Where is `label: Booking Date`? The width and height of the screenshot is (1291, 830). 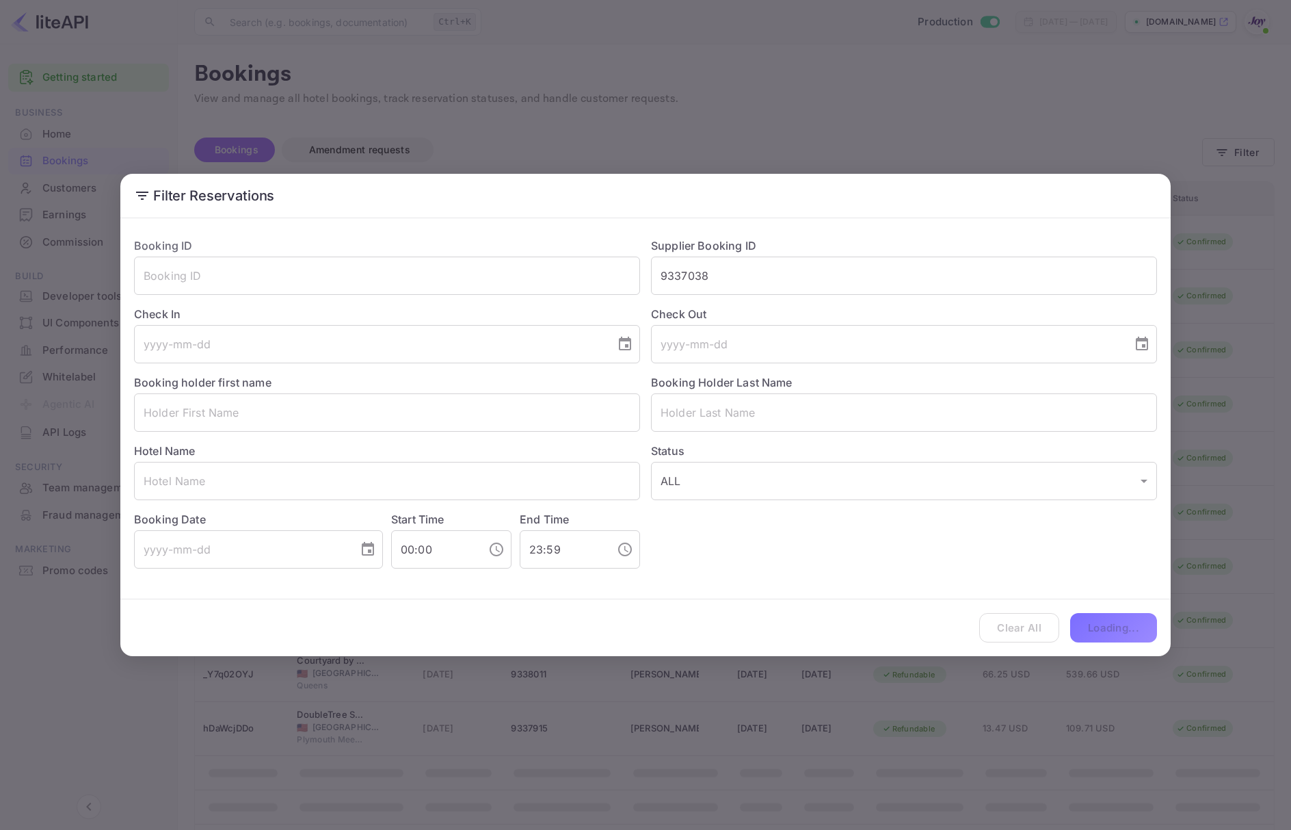
label: Booking Date is located at coordinates (259, 519).